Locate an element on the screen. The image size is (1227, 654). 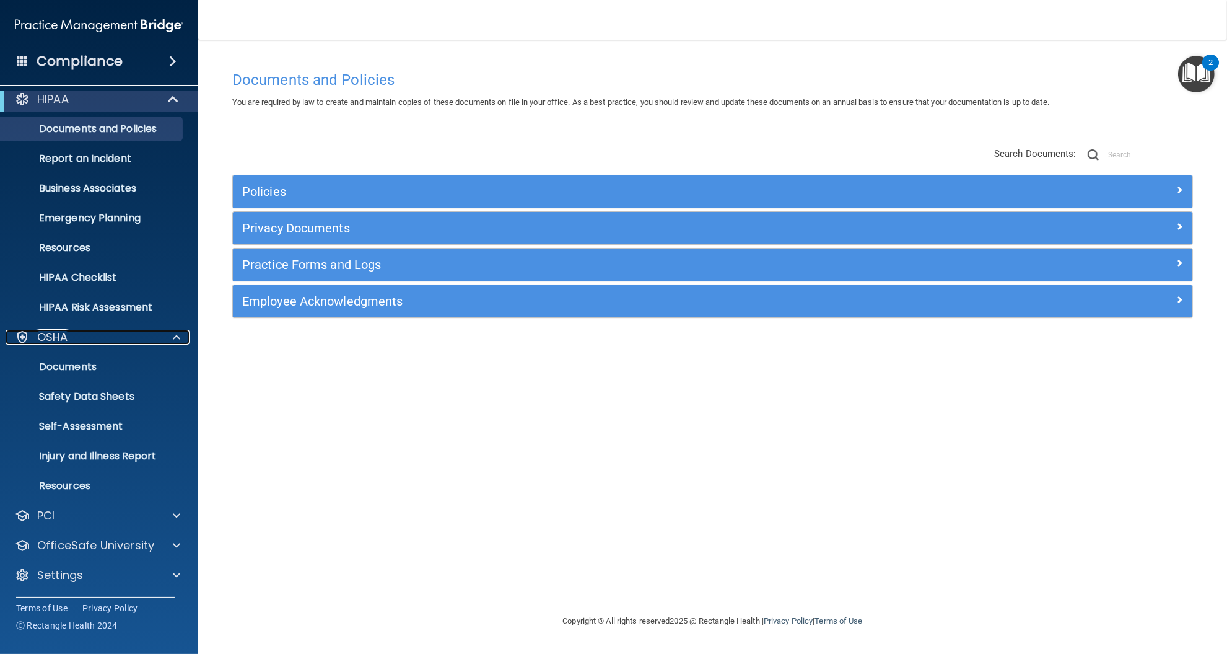
p: Settings is located at coordinates (60, 575).